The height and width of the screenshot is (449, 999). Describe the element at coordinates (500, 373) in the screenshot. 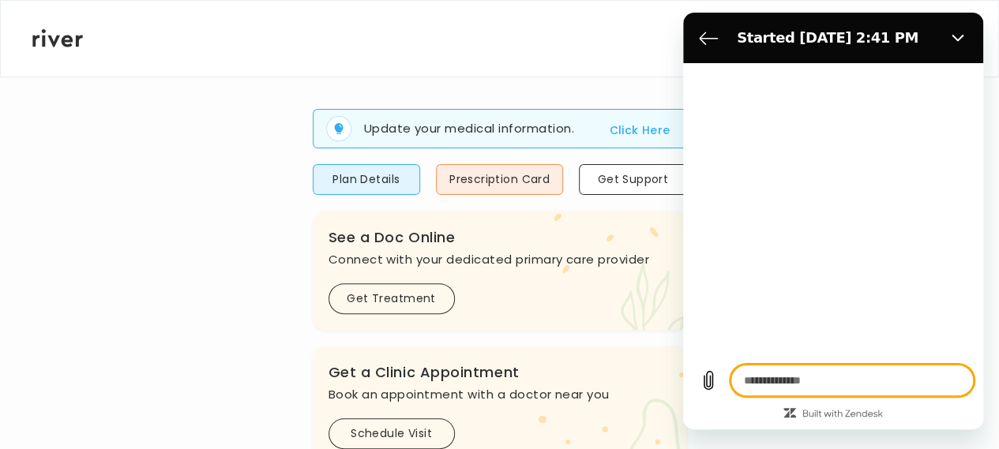

I see `h3: Get a Clinic Appointment` at that location.